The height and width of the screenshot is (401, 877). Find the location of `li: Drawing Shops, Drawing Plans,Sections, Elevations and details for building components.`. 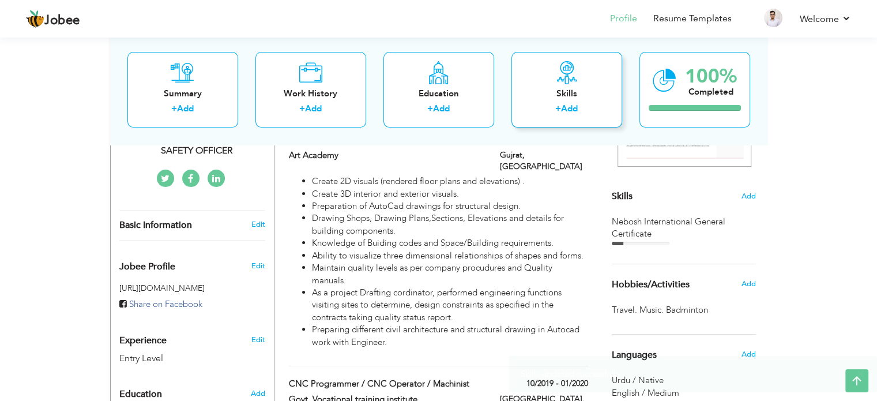

li: Drawing Shops, Drawing Plans,Sections, Elevations and details for building components. is located at coordinates (450, 224).